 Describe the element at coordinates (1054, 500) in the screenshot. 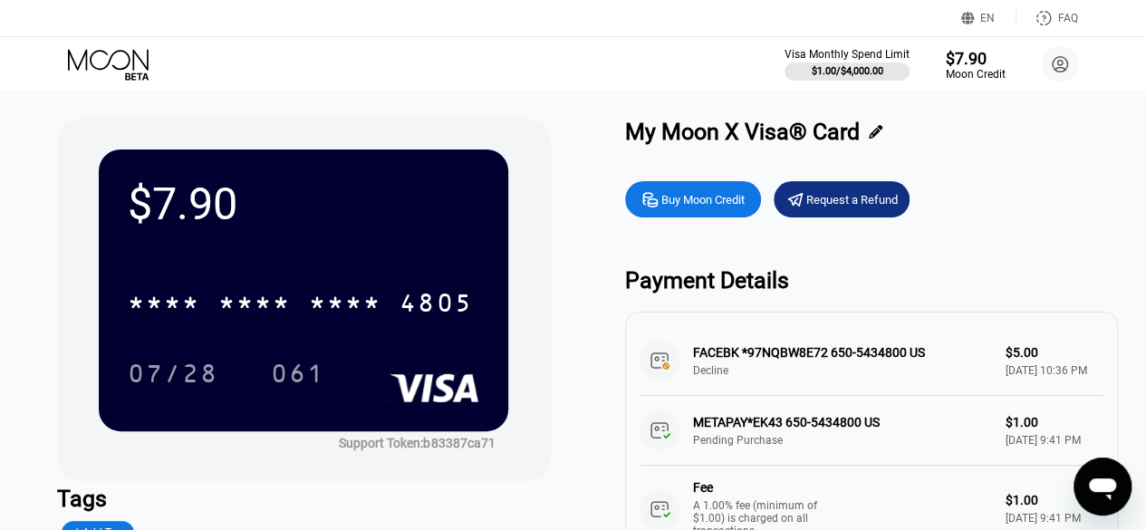

I see `div: $1.00` at that location.